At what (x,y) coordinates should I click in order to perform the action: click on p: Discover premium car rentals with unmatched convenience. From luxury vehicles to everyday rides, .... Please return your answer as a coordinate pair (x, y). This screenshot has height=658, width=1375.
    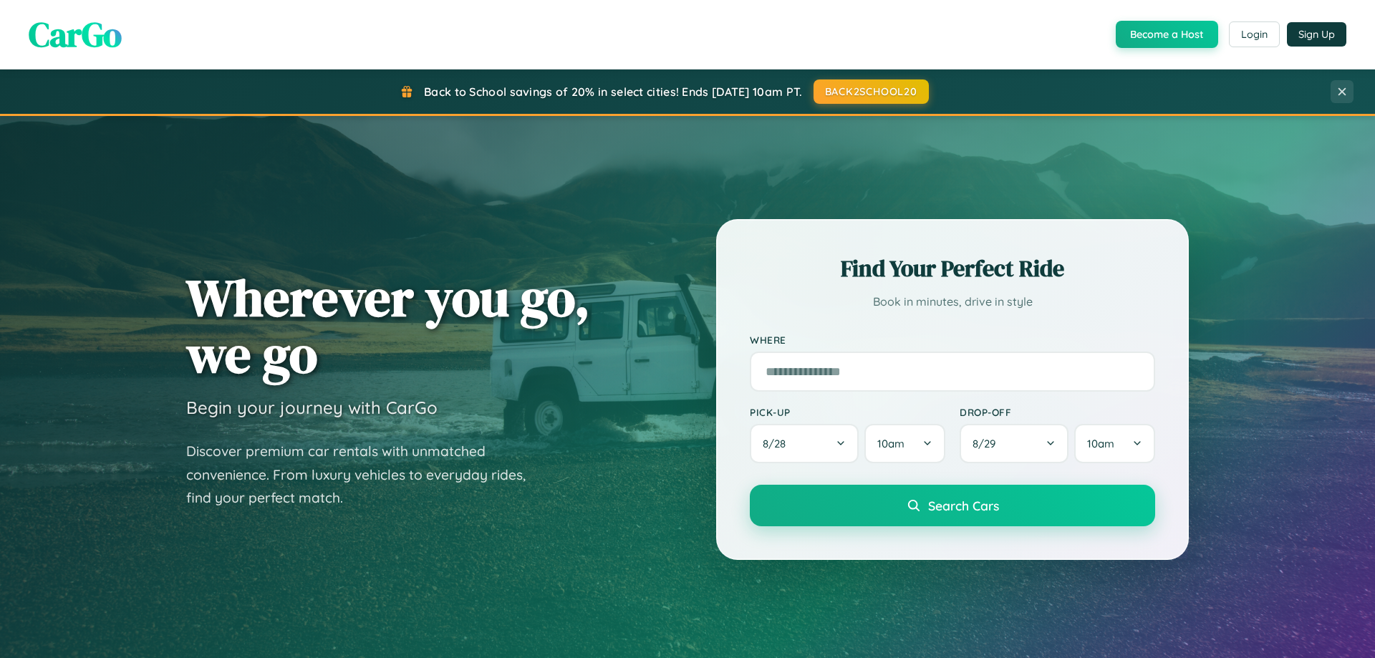
    Looking at the image, I should click on (365, 475).